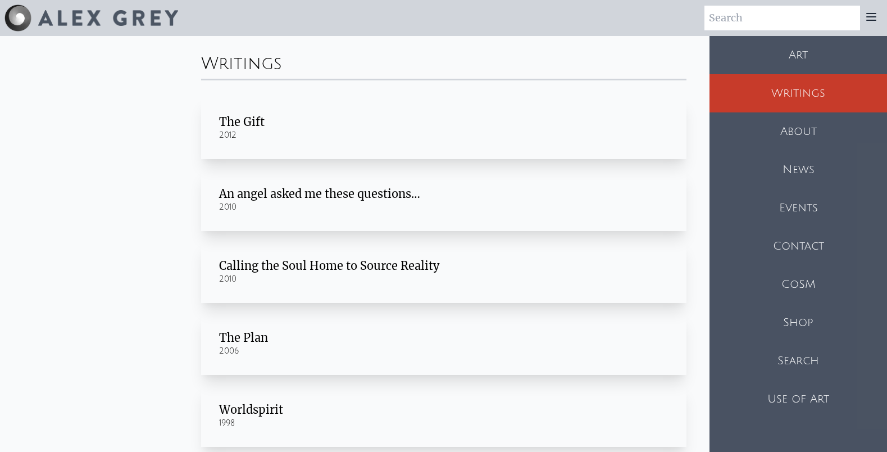  I want to click on div: Use of Art, so click(799, 399).